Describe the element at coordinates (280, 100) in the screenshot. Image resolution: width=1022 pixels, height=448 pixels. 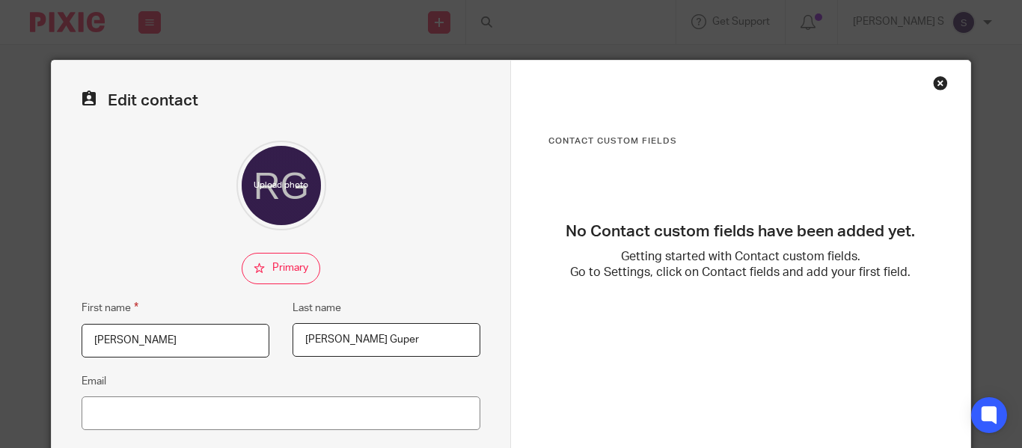
I see `h2: Edit contact` at that location.